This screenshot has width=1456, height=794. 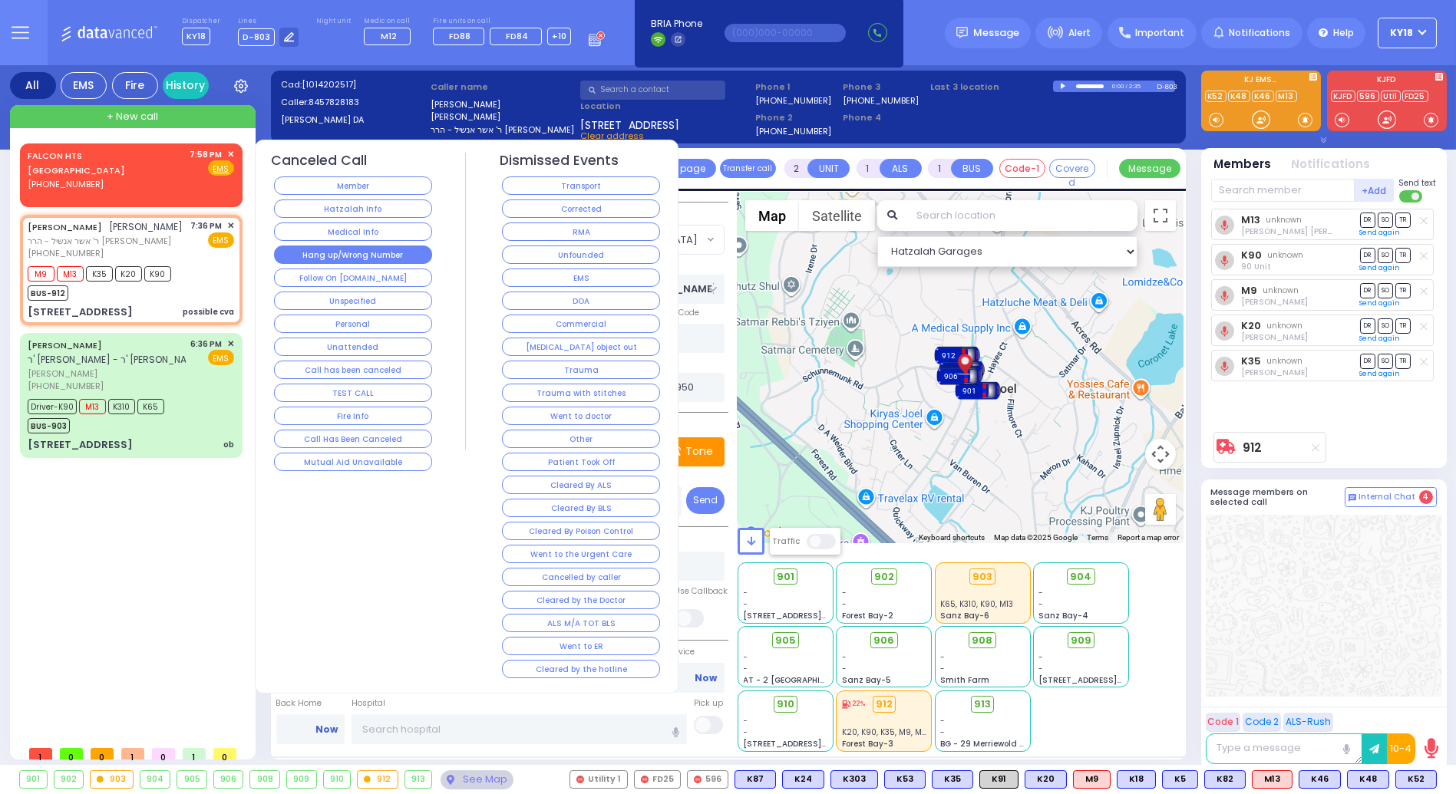 I want to click on span: +10, so click(x=559, y=36).